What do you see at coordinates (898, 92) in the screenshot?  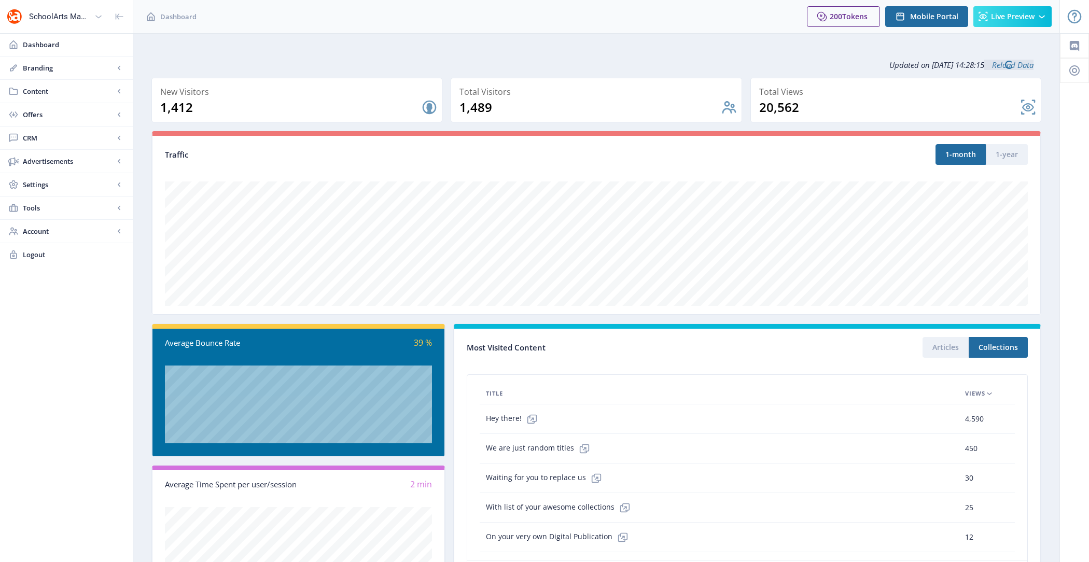 I see `div: Total Views` at bounding box center [898, 92].